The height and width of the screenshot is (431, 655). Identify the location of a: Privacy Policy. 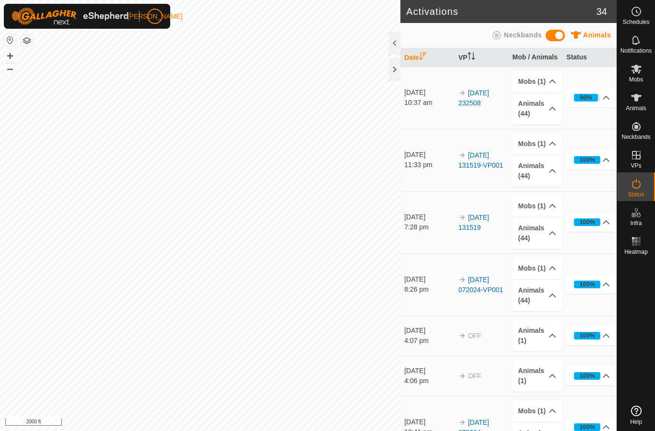
(180, 423).